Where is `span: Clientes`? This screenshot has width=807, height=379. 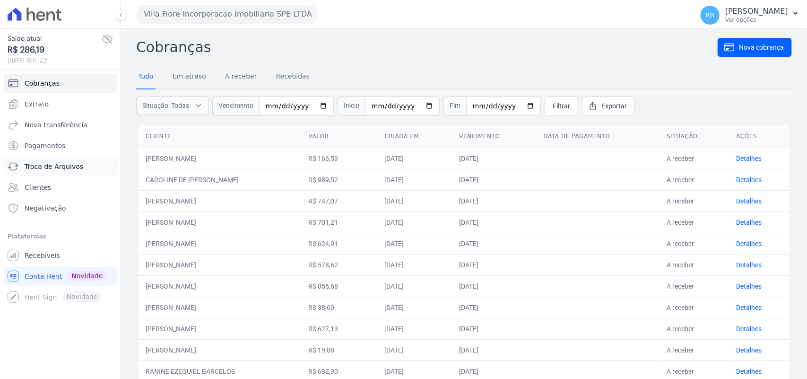 span: Clientes is located at coordinates (38, 187).